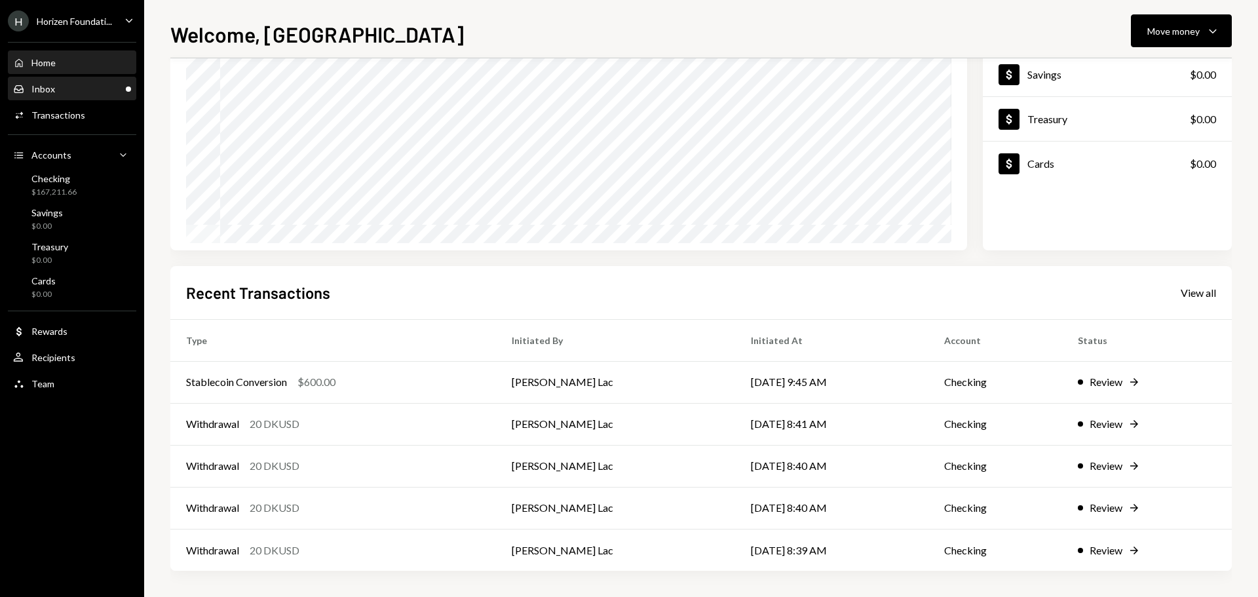 The image size is (1258, 597). Describe the element at coordinates (72, 357) in the screenshot. I see `a: Recipients` at that location.